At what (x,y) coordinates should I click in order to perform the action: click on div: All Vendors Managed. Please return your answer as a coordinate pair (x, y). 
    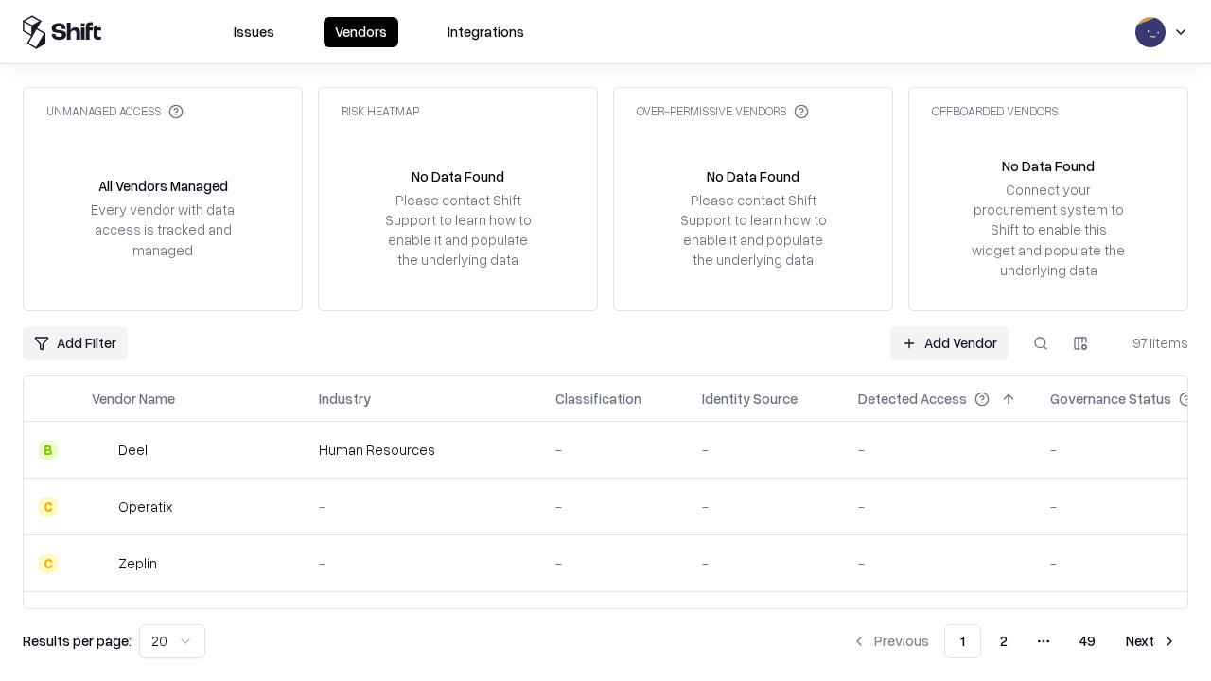
    Looking at the image, I should click on (163, 185).